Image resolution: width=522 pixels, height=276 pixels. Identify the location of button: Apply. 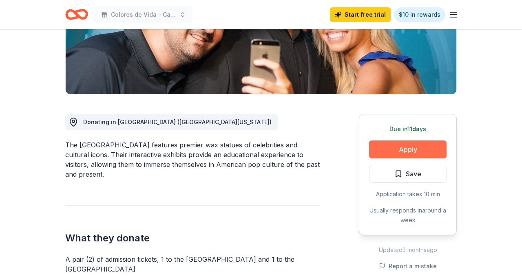
(408, 150).